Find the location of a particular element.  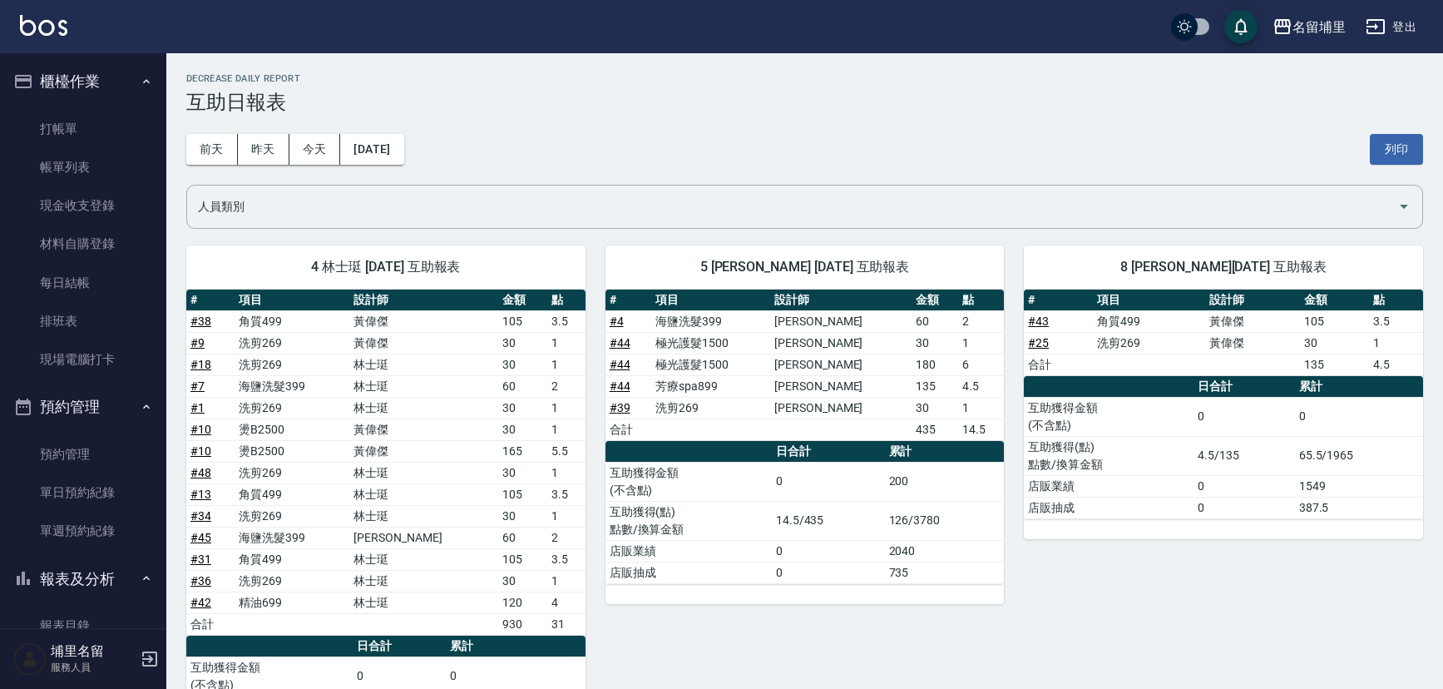

td: 387.5 is located at coordinates (1359, 507).